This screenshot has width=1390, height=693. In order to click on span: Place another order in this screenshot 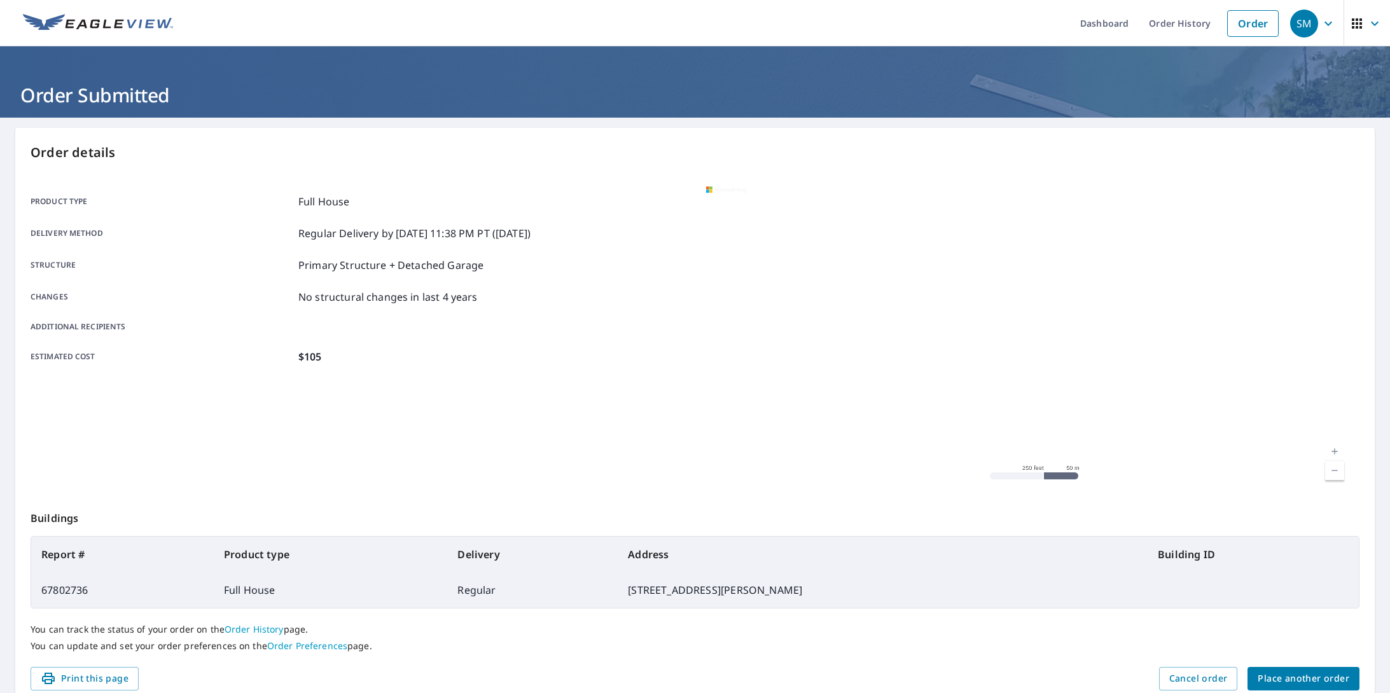, I will do `click(1303, 679)`.